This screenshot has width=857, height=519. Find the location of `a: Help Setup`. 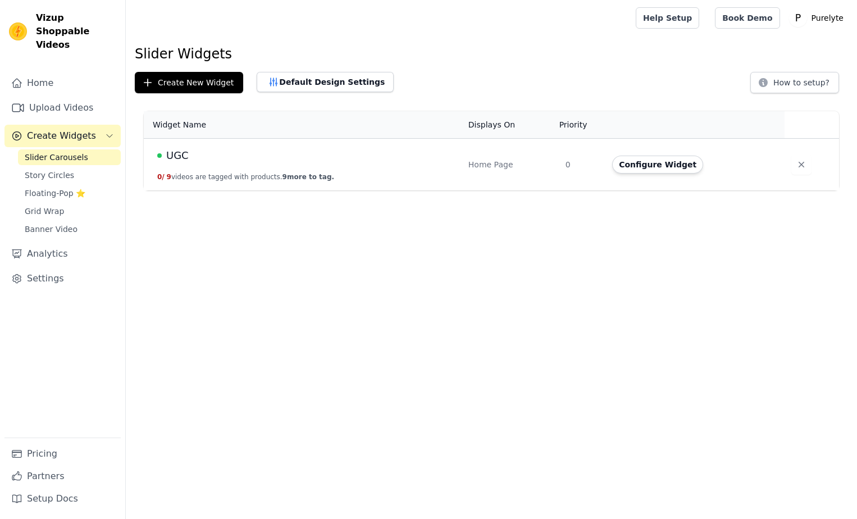

a: Help Setup is located at coordinates (667, 18).